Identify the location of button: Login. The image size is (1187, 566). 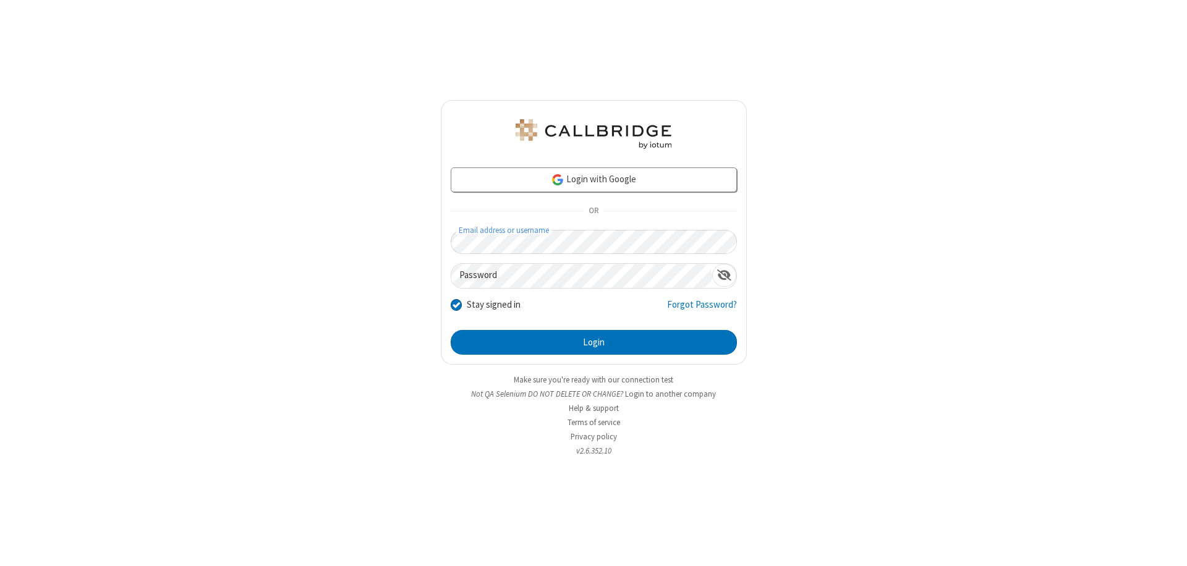
(594, 343).